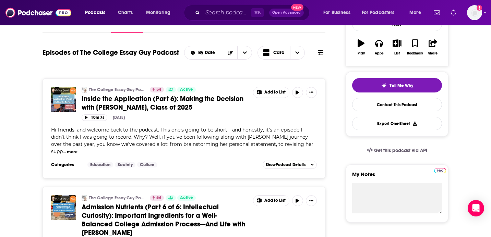 This screenshot has width=491, height=237. Describe the element at coordinates (415, 54) in the screenshot. I see `div: Bookmark` at that location.